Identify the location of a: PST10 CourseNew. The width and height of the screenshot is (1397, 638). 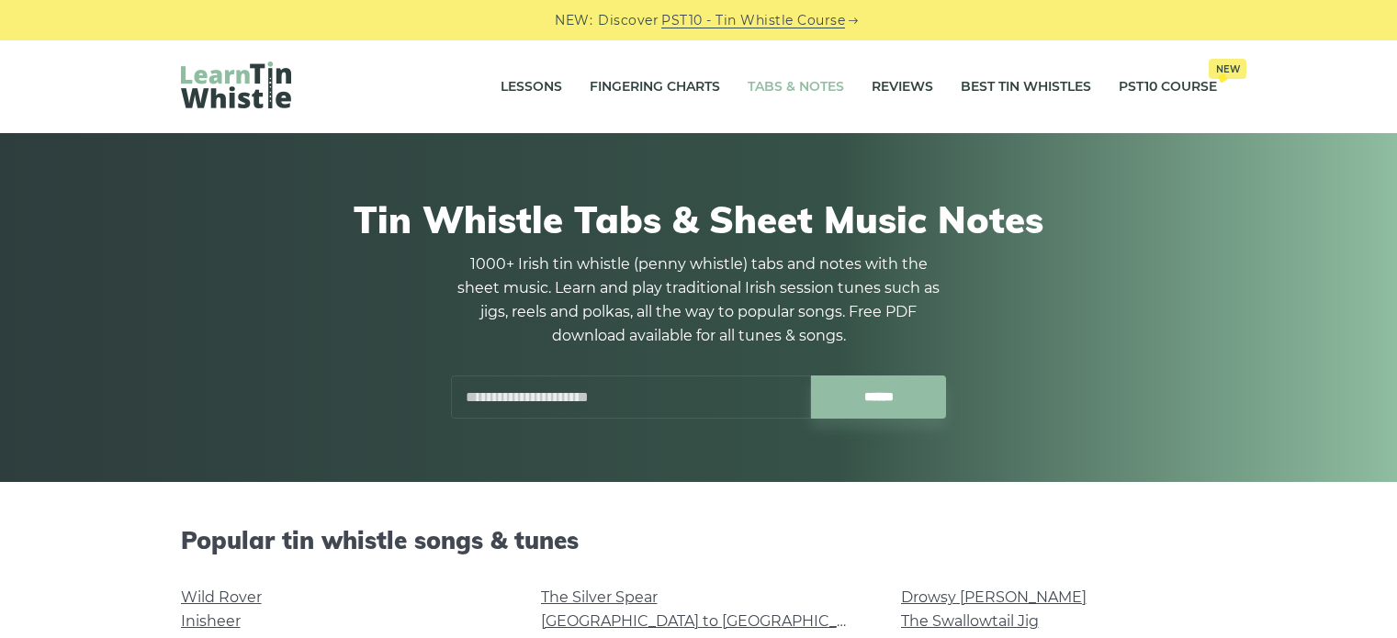
(1167, 87).